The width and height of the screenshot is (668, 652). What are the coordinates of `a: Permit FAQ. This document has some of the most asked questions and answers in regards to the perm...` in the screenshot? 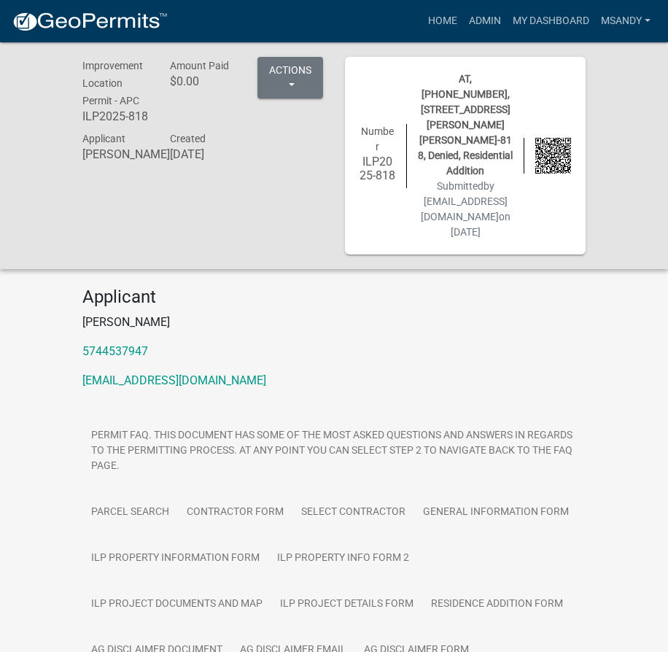 It's located at (334, 451).